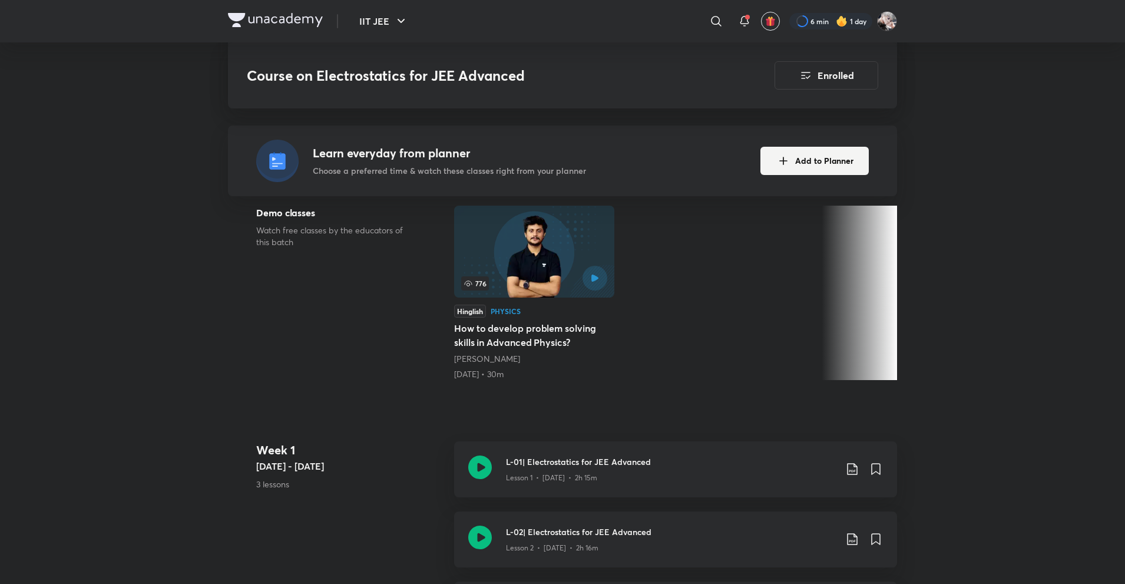  What do you see at coordinates (771, 21) in the screenshot?
I see `img: avatar` at bounding box center [771, 21].